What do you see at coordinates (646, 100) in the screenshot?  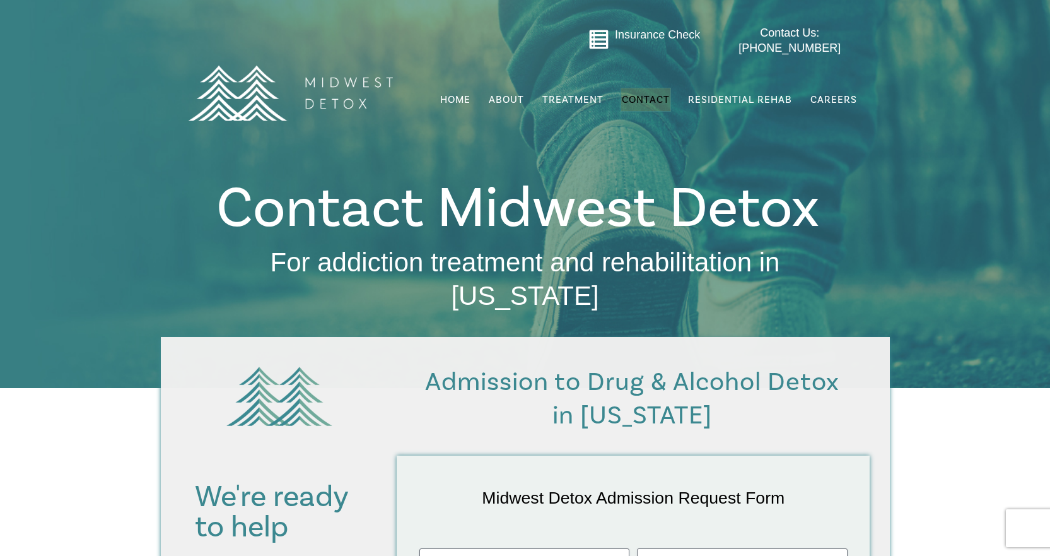 I see `span: Contact` at bounding box center [646, 100].